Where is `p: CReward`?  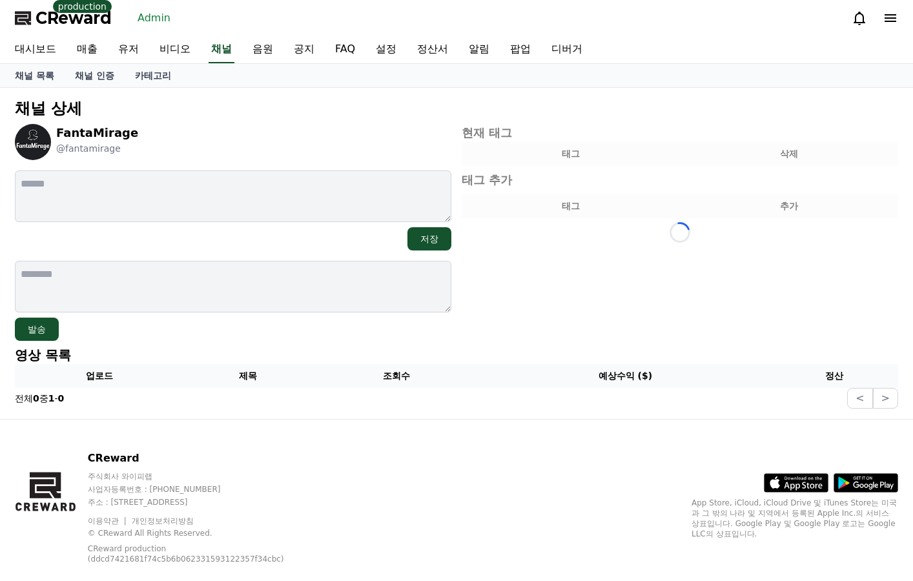 p: CReward is located at coordinates (201, 459).